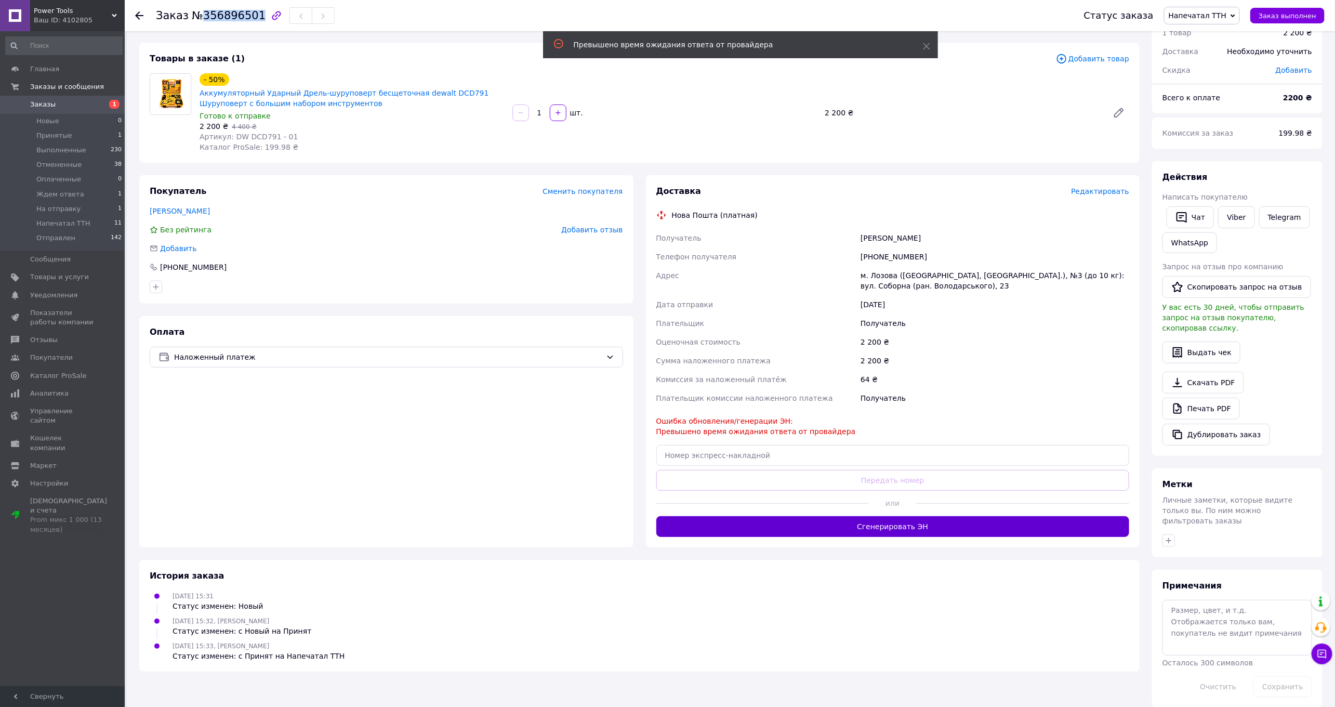 This screenshot has width=1335, height=707. What do you see at coordinates (1287, 16) in the screenshot?
I see `span: Заказ выполнен` at bounding box center [1287, 16].